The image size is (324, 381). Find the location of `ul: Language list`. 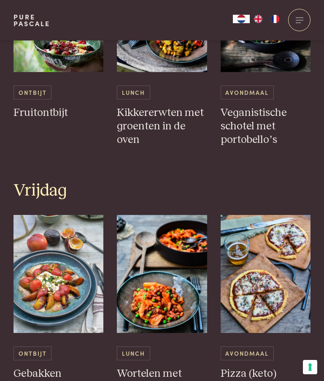

ul: Language list is located at coordinates (266, 19).